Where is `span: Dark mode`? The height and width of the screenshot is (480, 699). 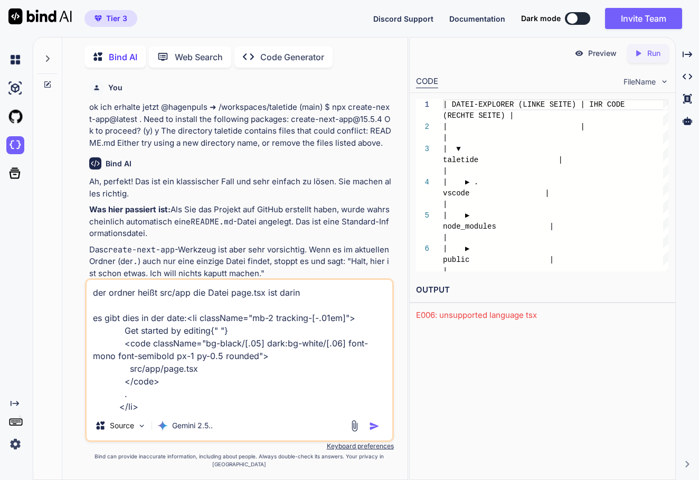 span: Dark mode is located at coordinates (541, 18).